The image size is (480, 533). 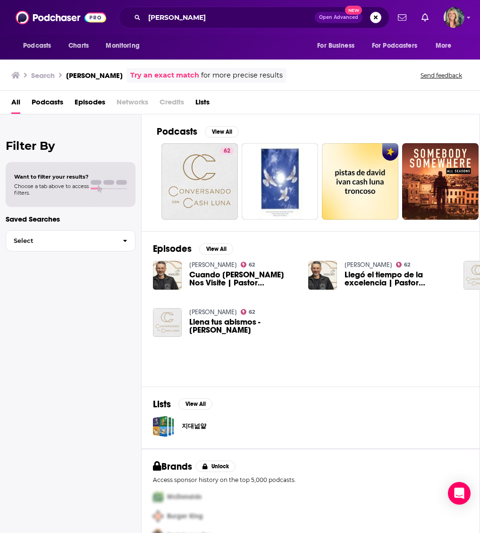 I want to click on img: First Pro Logo, so click(x=158, y=496).